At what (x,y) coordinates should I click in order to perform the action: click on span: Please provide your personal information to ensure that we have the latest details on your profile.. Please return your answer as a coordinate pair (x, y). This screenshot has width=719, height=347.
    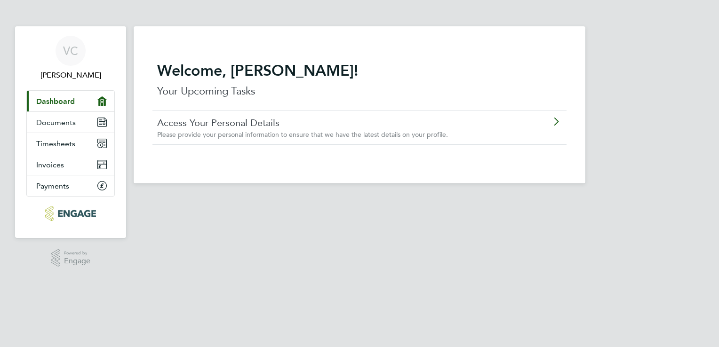
    Looking at the image, I should click on (303, 135).